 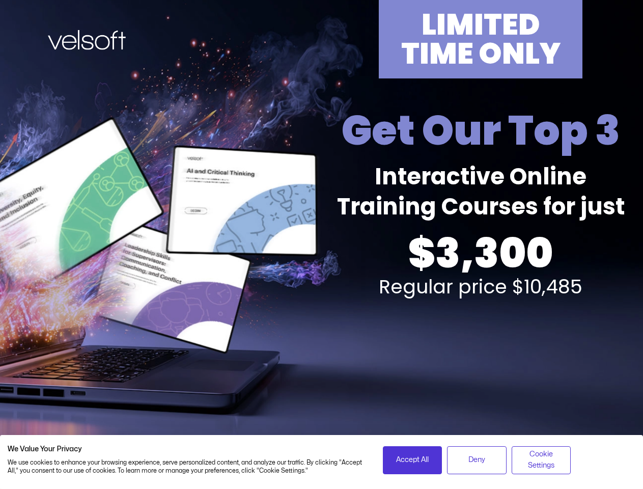 What do you see at coordinates (187, 466) in the screenshot?
I see `p: We use cookies to enhance your browsing experience, serve personalized content, and analyze our t...` at bounding box center [187, 466].